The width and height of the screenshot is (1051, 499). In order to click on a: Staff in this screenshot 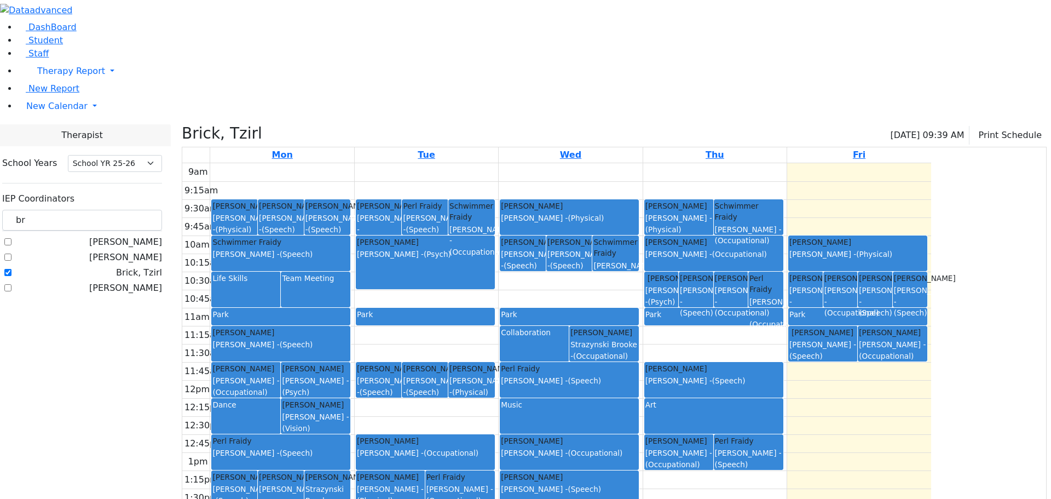, I will do `click(33, 53)`.